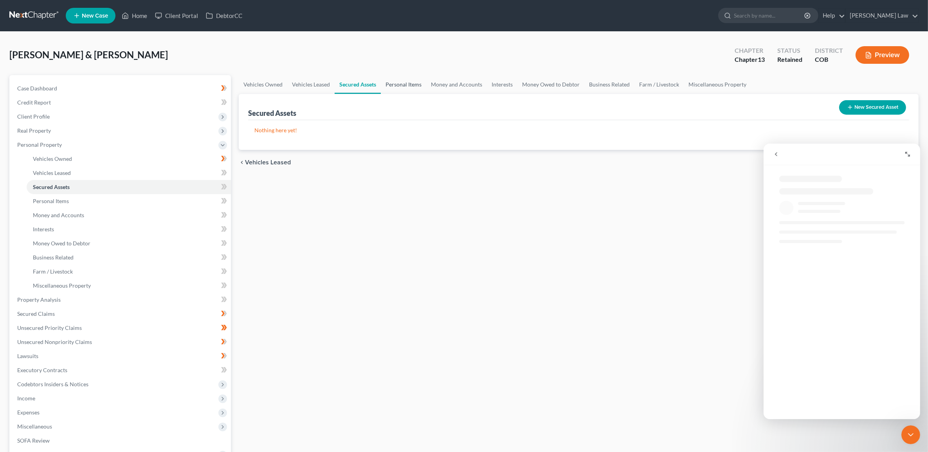 Image resolution: width=928 pixels, height=452 pixels. I want to click on span: Income, so click(26, 398).